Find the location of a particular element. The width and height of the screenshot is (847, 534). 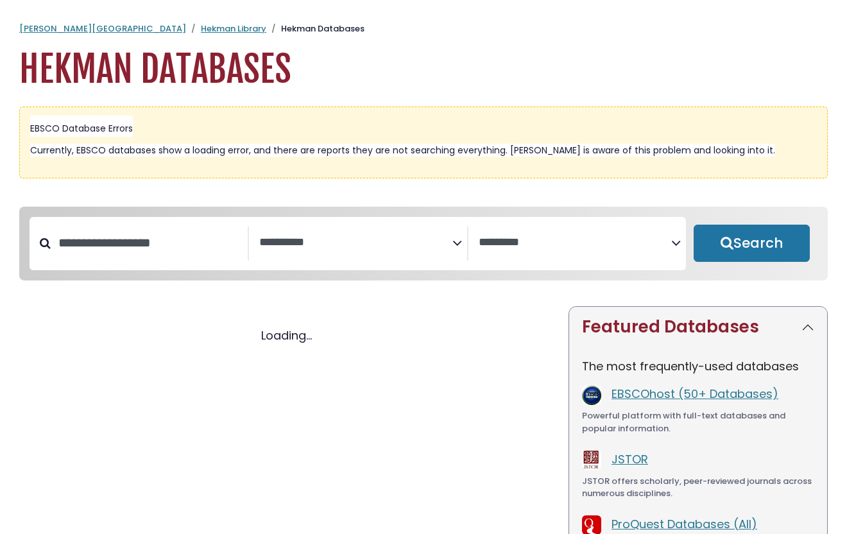

div: Loading... is located at coordinates (286, 335).